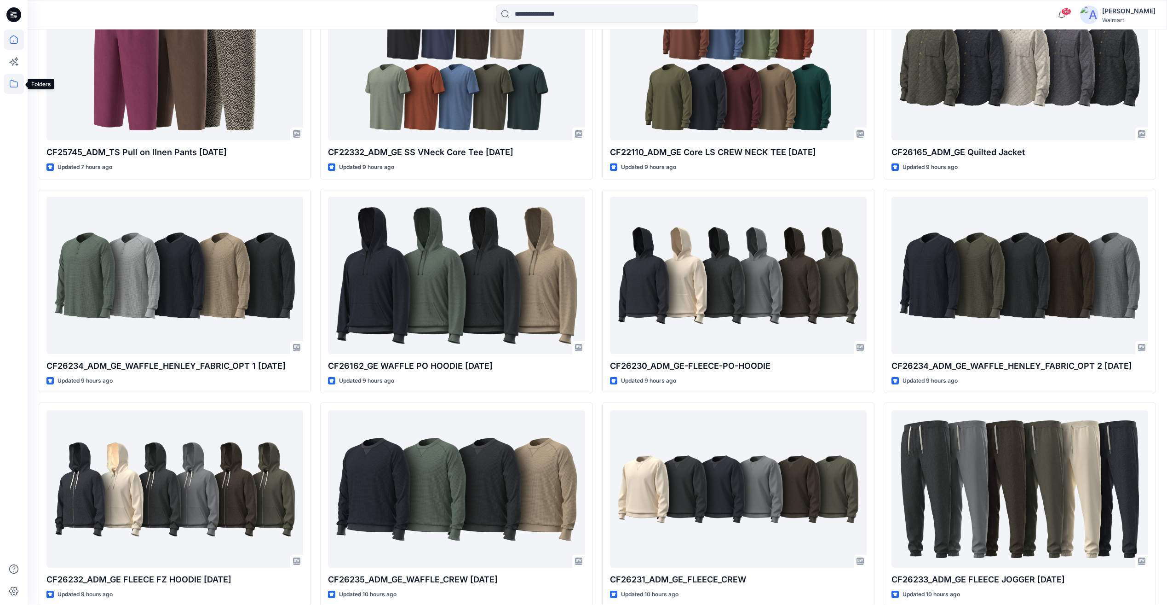 The image size is (1167, 605). What do you see at coordinates (738, 488) in the screenshot?
I see `a: CF26231_ADM_GE_FLEECE_CREW` at bounding box center [738, 488].